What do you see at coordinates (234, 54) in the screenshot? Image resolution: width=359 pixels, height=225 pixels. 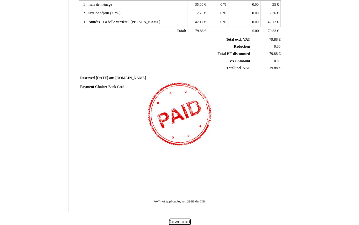 I see `span: Total HT discounted` at bounding box center [234, 54].